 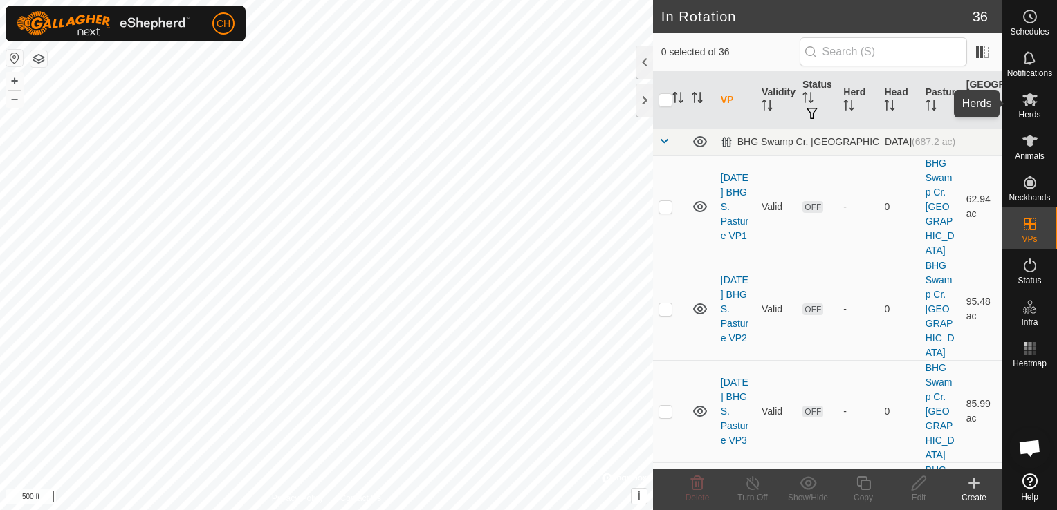 What do you see at coordinates (1029, 156) in the screenshot?
I see `span: Animals` at bounding box center [1029, 156].